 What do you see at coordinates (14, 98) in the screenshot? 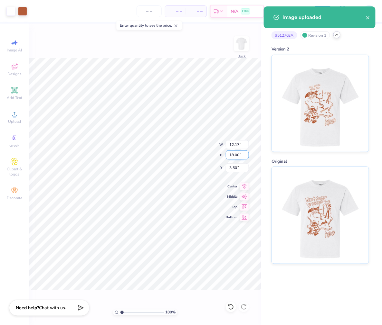
I see `span: Add Text` at bounding box center [14, 98].